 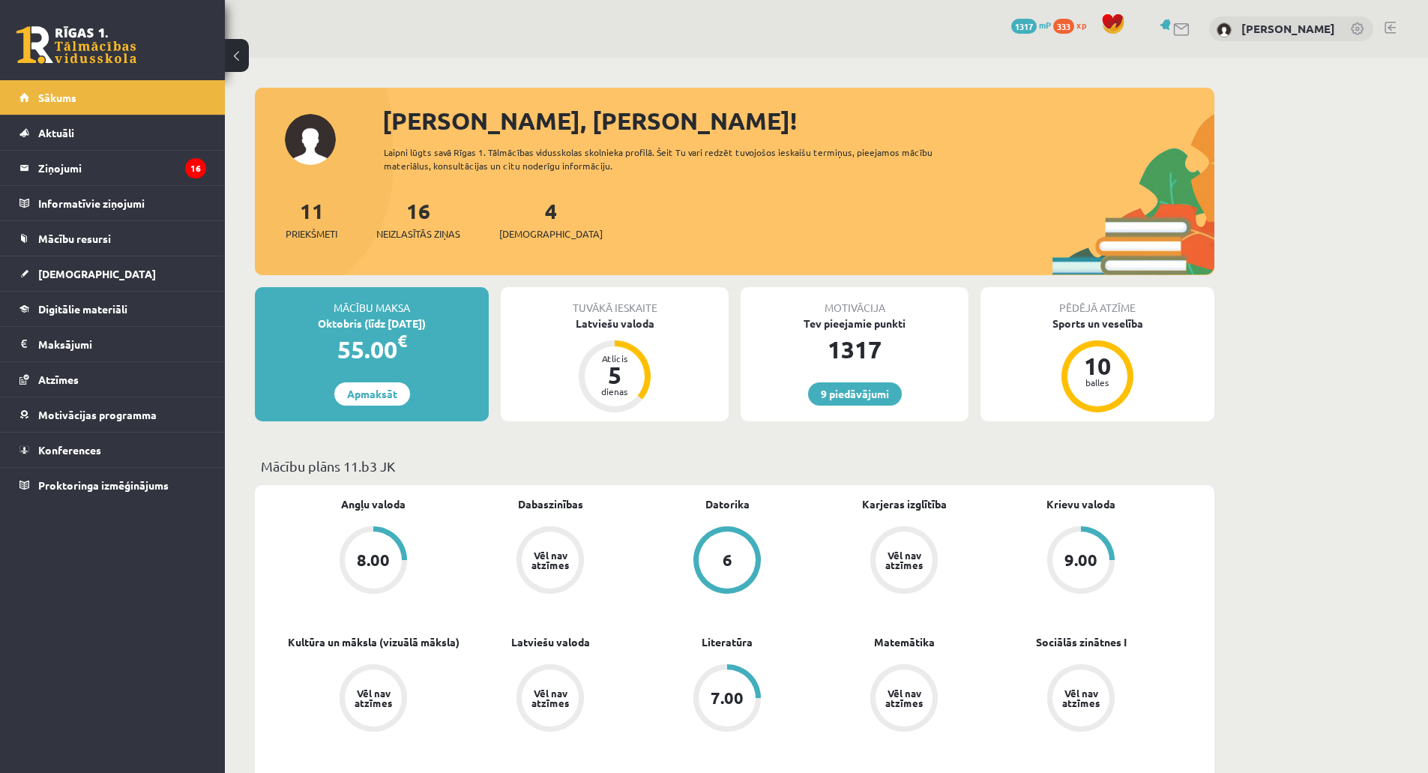 I want to click on a: Rīgas 1. Tālmācības vidusskola, so click(x=76, y=45).